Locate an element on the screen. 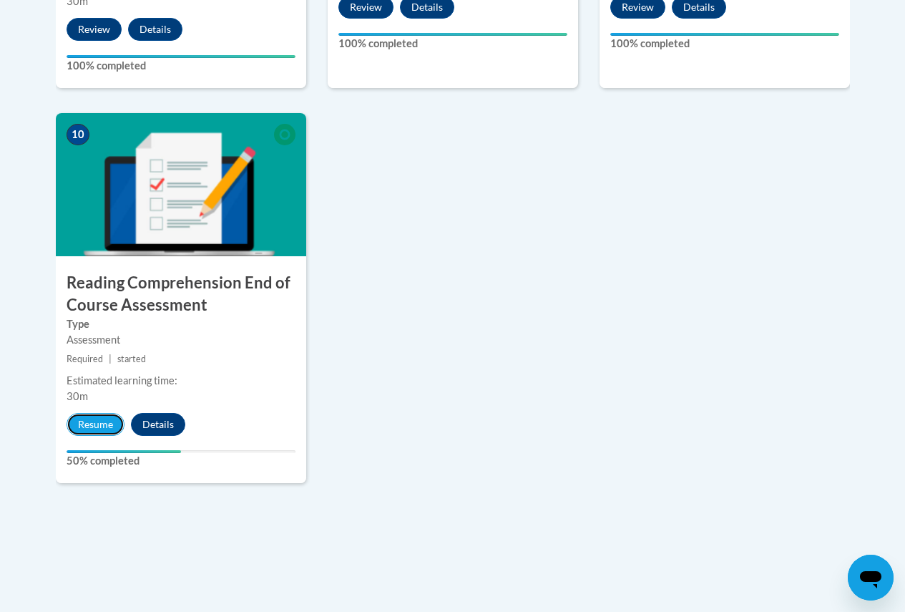  button: Resume is located at coordinates (95, 424).